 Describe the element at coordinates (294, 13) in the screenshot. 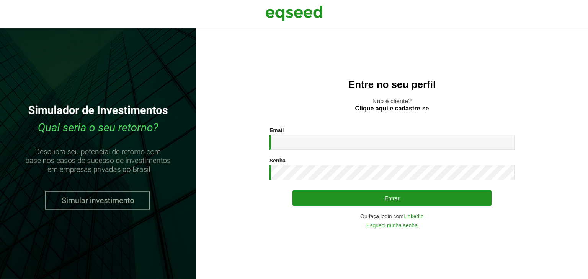

I see `img: EqSeed Logo` at that location.